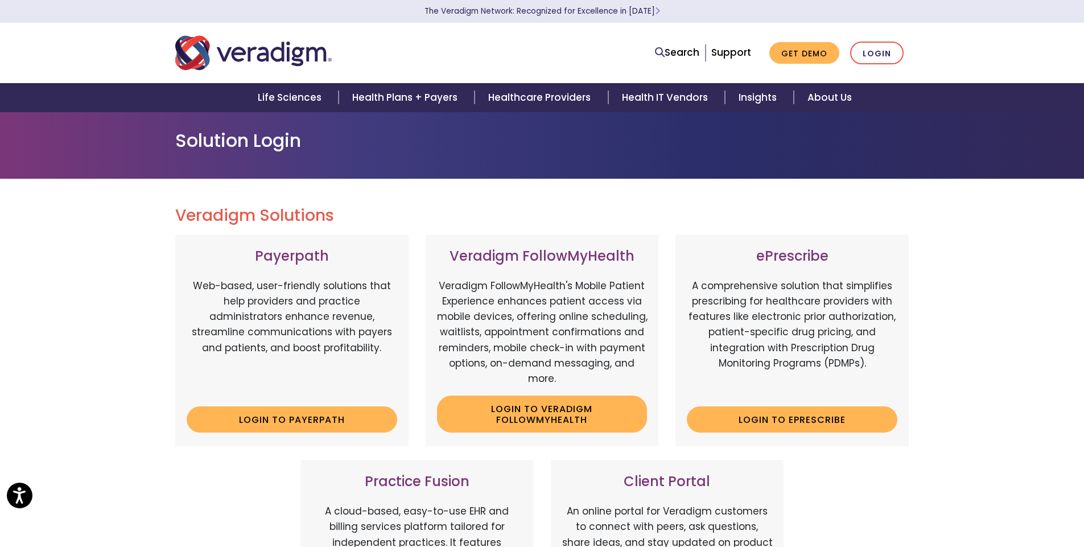  I want to click on a: Get Demo, so click(804, 53).